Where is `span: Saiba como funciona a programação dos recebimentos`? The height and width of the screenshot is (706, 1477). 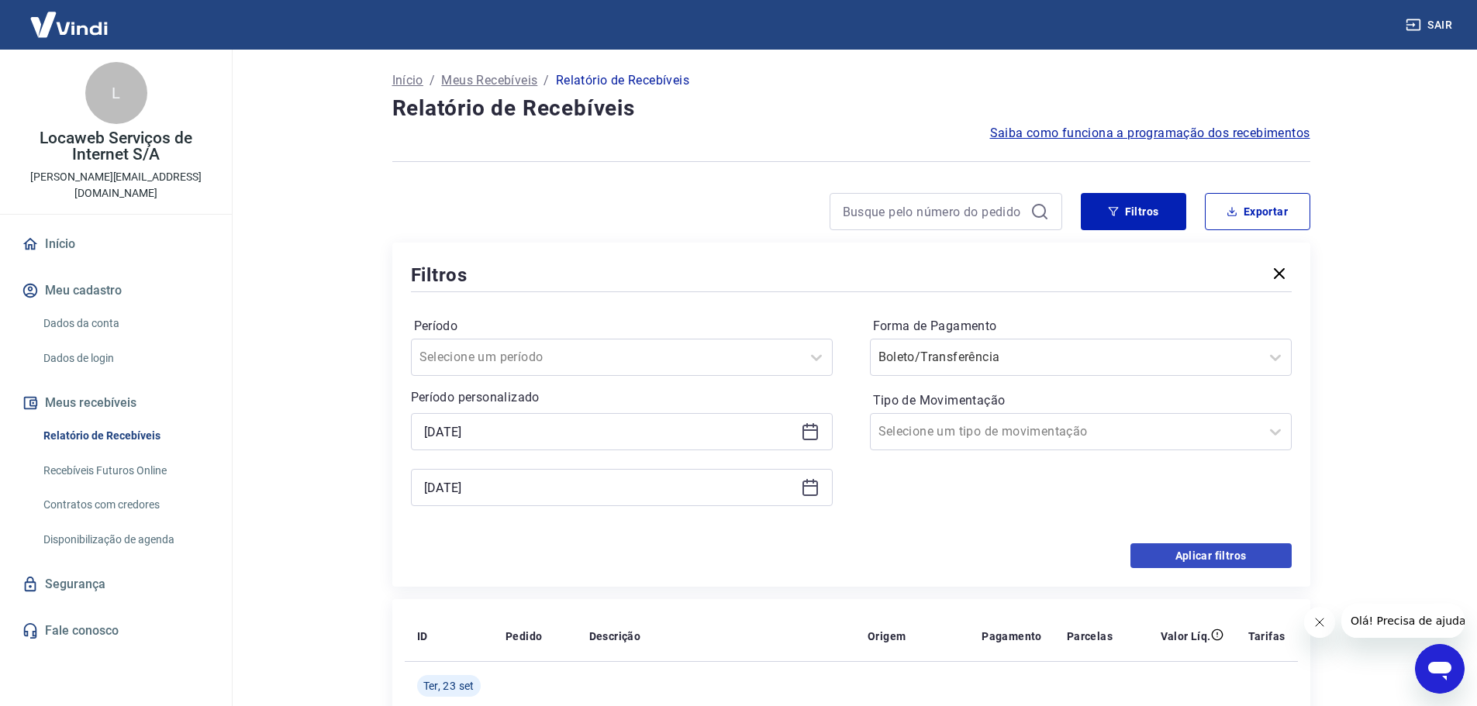
span: Saiba como funciona a programação dos recebimentos is located at coordinates (1150, 133).